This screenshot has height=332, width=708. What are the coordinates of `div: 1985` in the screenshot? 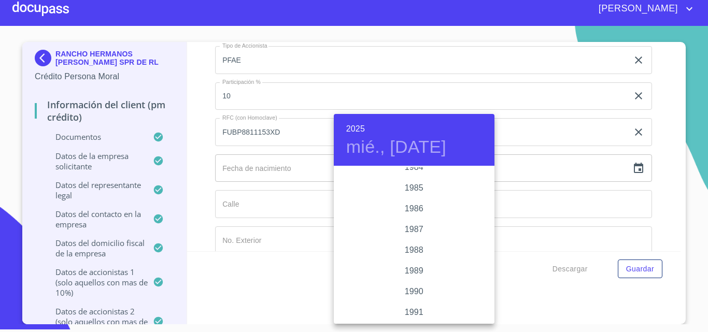 It's located at (414, 188).